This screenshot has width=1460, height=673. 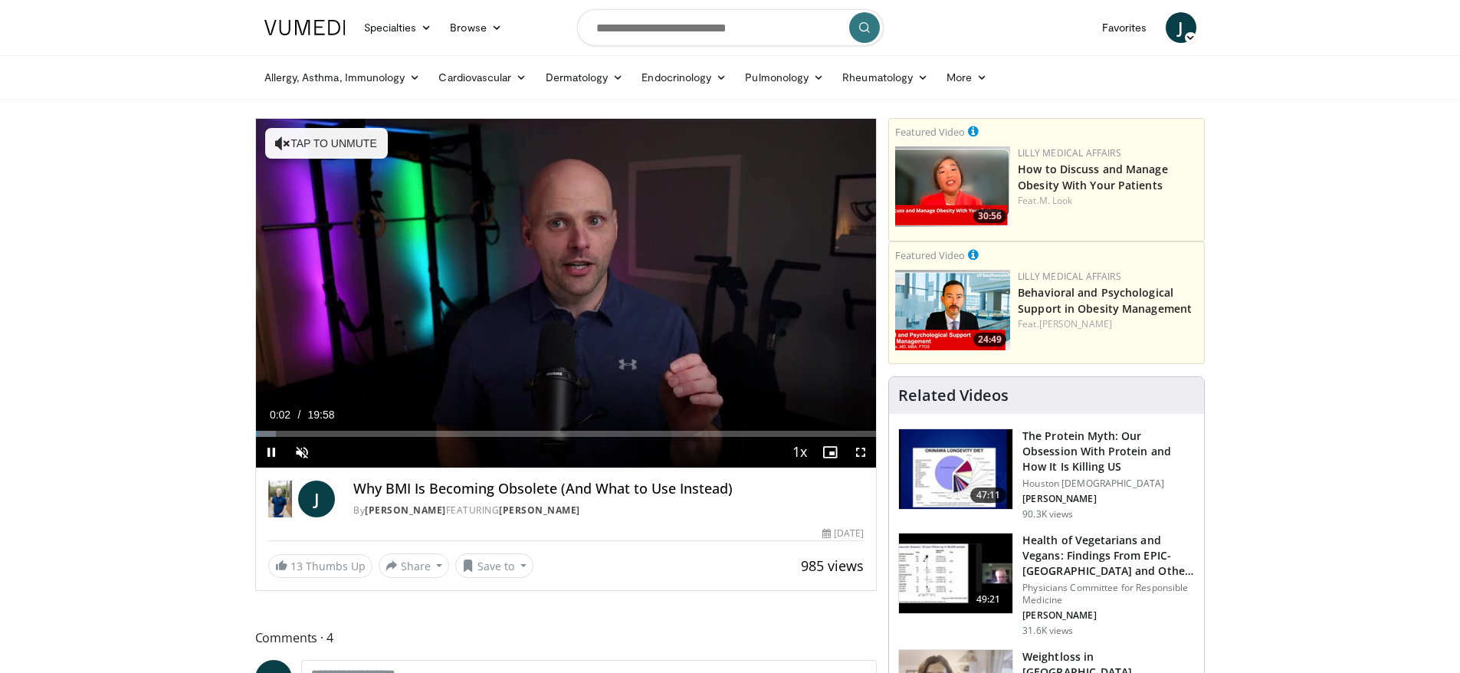 What do you see at coordinates (305, 28) in the screenshot?
I see `img: VuMedi Logo` at bounding box center [305, 28].